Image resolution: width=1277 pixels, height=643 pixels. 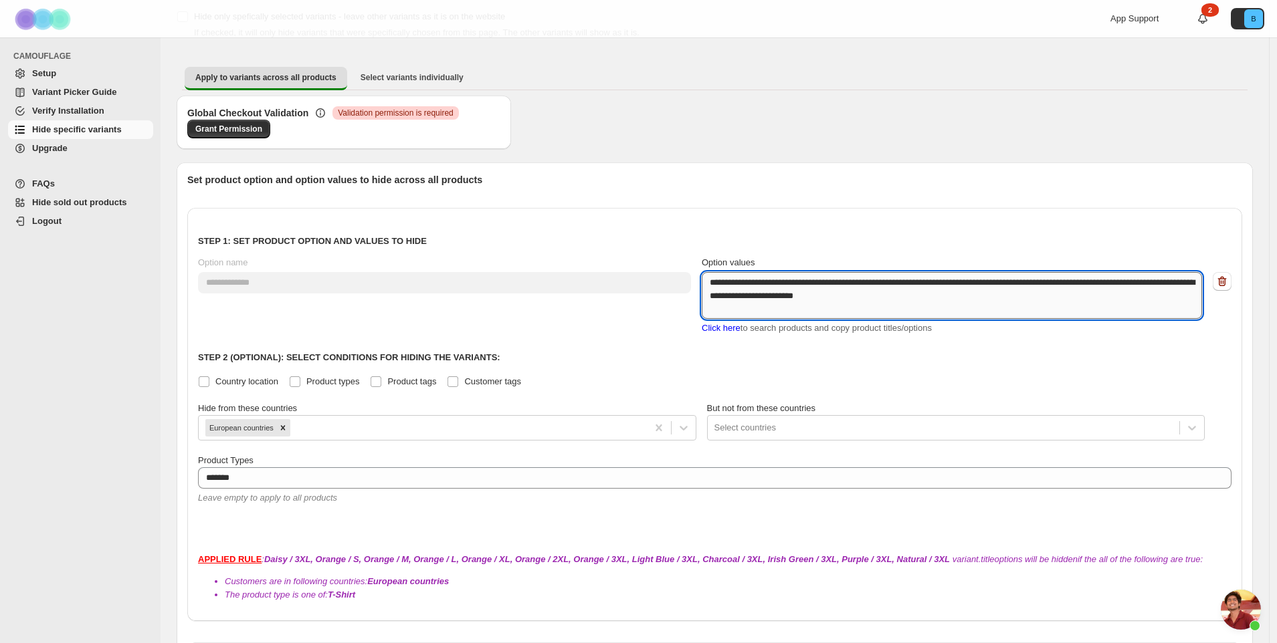 I want to click on p: Step 1: Set product option and values to hide, so click(x=714, y=241).